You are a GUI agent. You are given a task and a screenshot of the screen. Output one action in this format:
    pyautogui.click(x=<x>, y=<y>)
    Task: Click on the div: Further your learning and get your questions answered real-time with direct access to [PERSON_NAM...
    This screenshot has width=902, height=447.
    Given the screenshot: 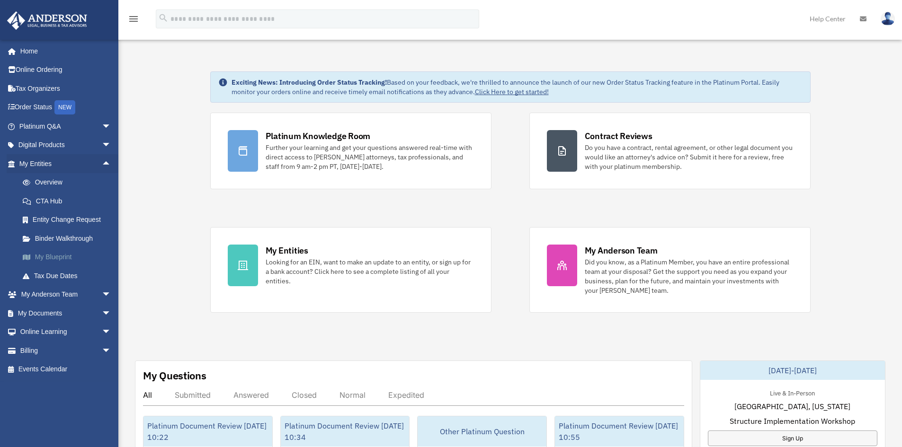 What is the action you would take?
    pyautogui.click(x=370, y=157)
    